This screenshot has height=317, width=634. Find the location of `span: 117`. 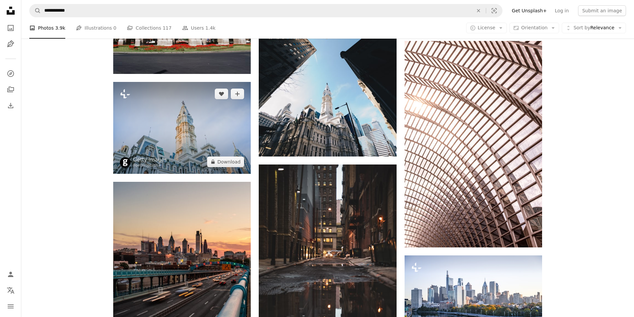

span: 117 is located at coordinates (167, 28).